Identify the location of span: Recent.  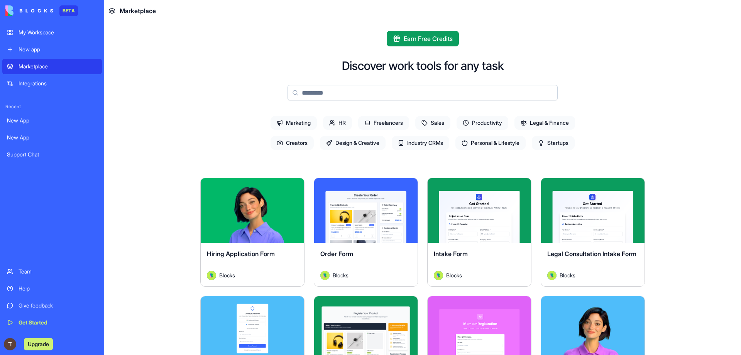
(52, 107).